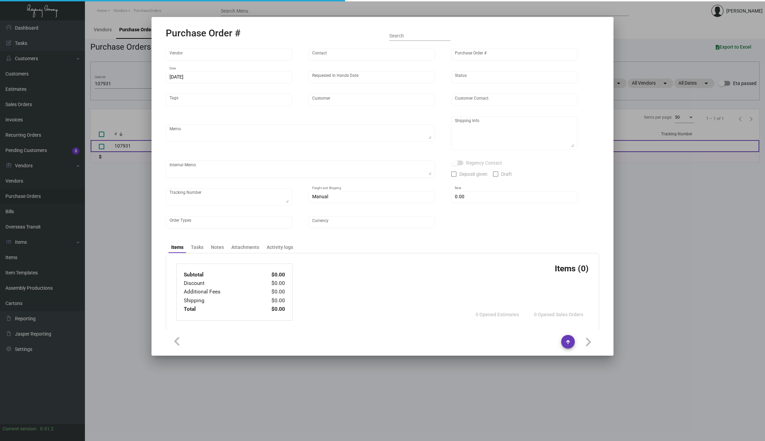 The width and height of the screenshot is (765, 441). What do you see at coordinates (473, 174) in the screenshot?
I see `span: Deposit given` at bounding box center [473, 174].